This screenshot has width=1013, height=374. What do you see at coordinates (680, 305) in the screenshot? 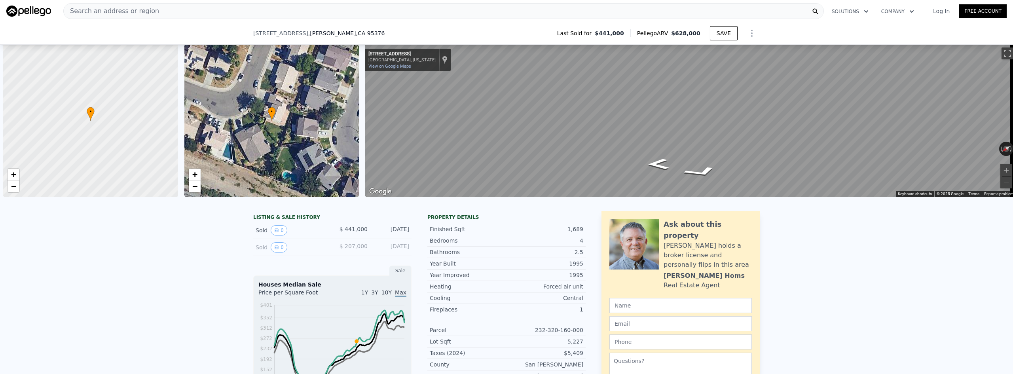
I see `input: Name` at bounding box center [680, 305].